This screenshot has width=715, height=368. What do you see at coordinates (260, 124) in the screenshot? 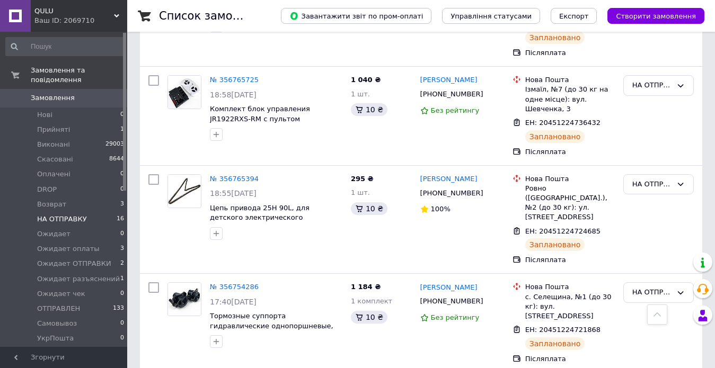
I see `a: Комплект блок управления JR1922RXS-RM с пультом управления, для детского электромобиля Bambi` at bounding box center [260, 124].